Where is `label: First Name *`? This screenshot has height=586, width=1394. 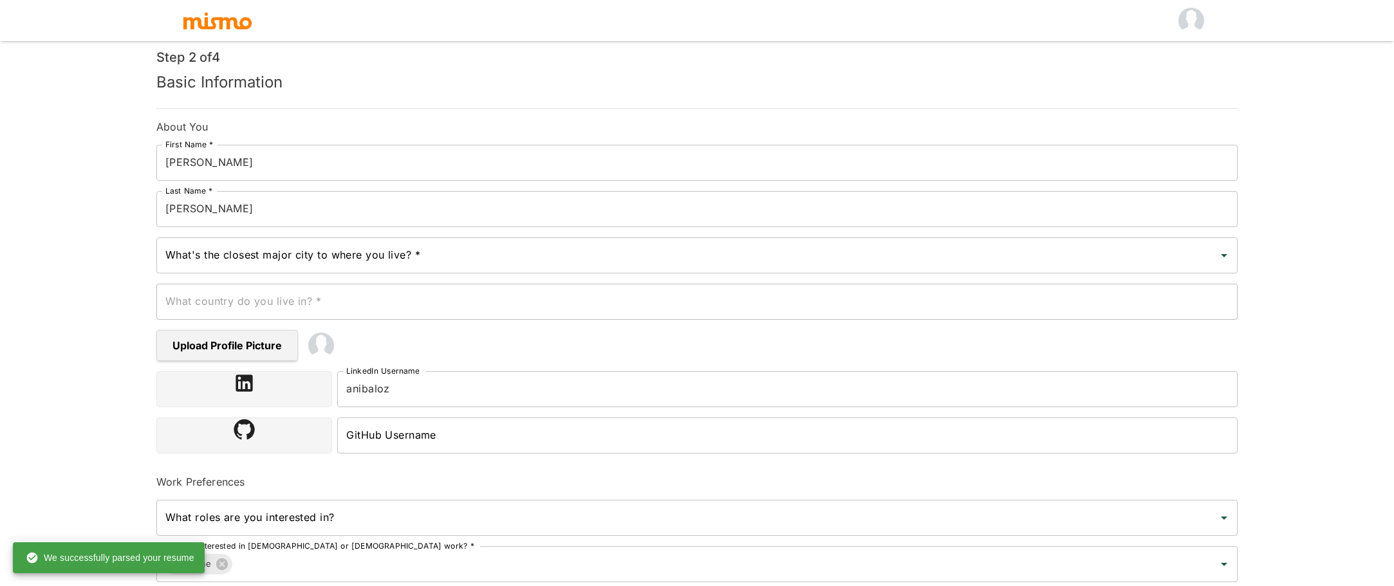
label: First Name * is located at coordinates (189, 144).